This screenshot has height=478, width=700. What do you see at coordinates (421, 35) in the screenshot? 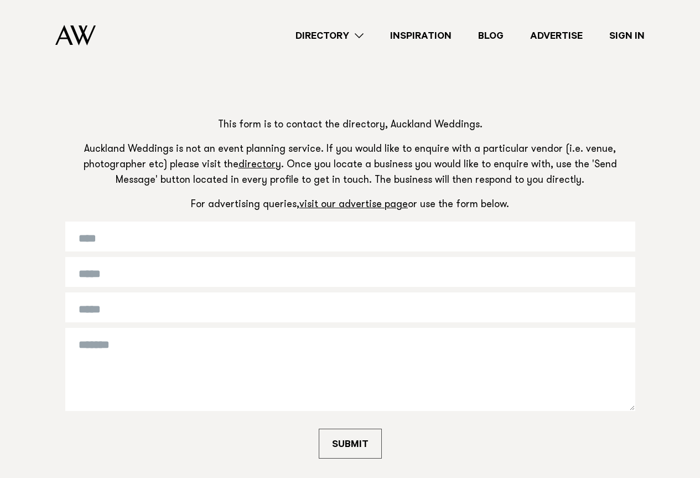
I see `a: Inspiration` at bounding box center [421, 35].